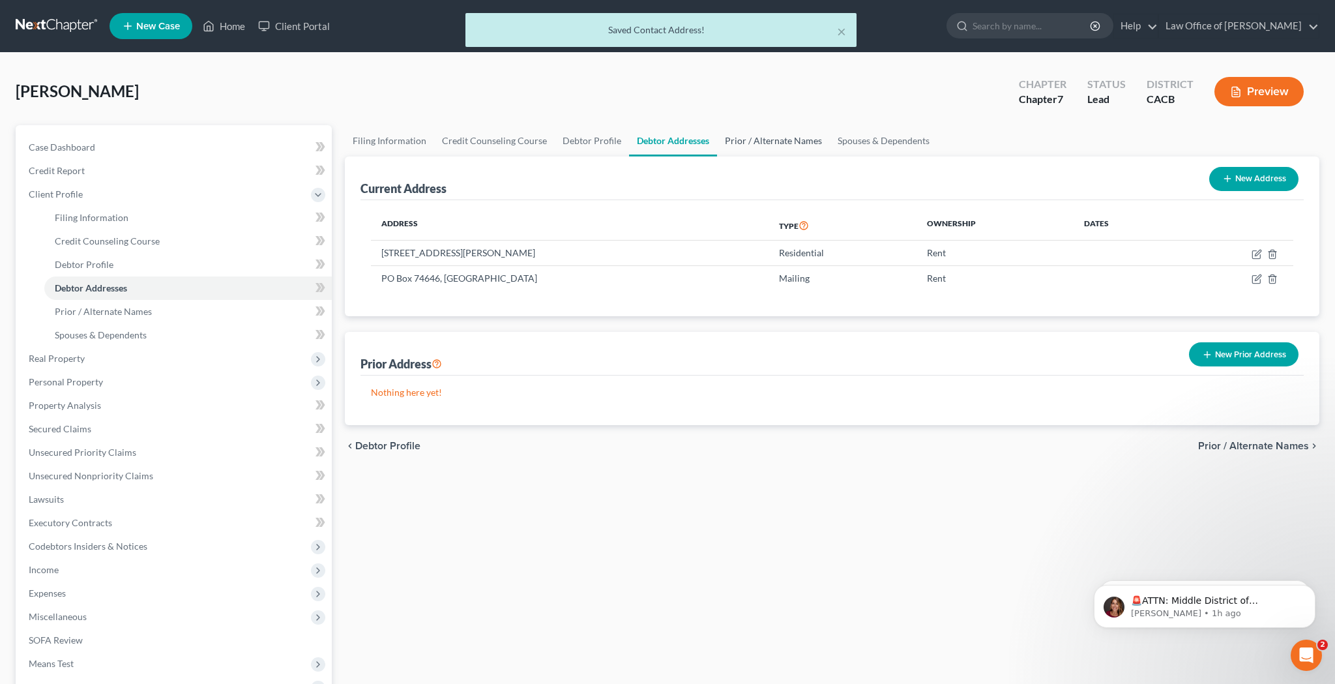 Image resolution: width=1335 pixels, height=684 pixels. I want to click on span: Spouses & Dependents, so click(100, 334).